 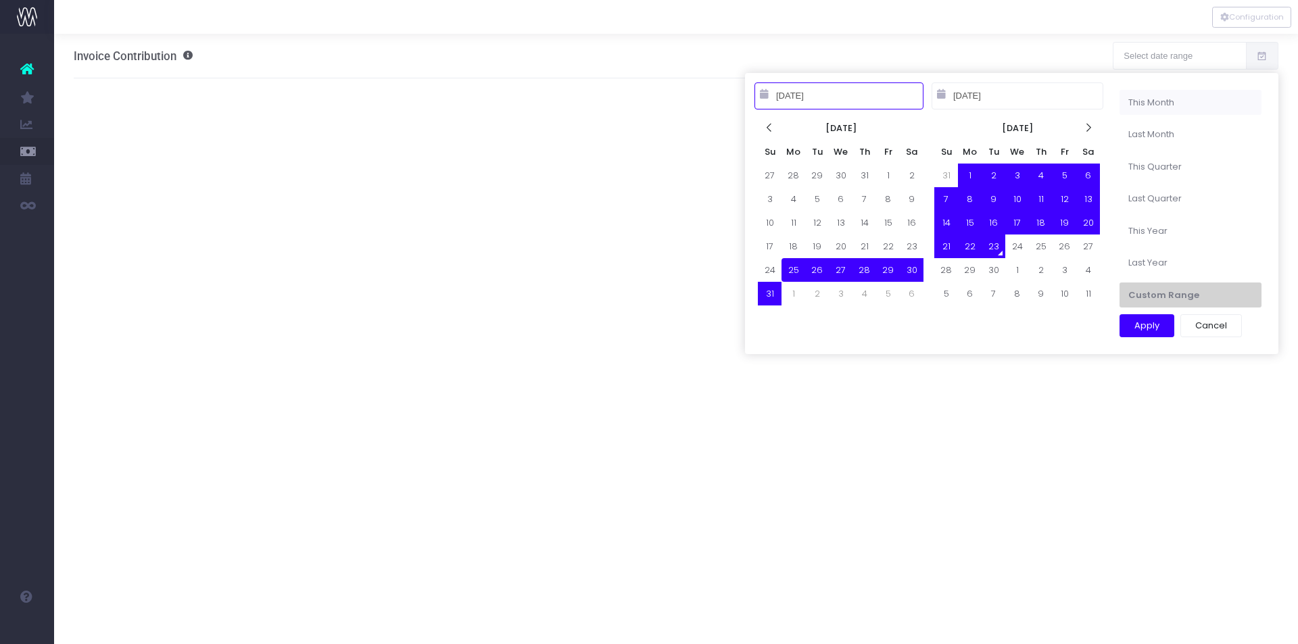 What do you see at coordinates (1191, 263) in the screenshot?
I see `li: Last Year` at bounding box center [1191, 263].